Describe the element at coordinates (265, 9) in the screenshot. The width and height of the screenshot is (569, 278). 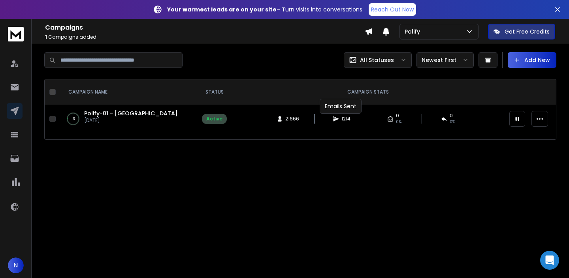
I see `p: – Turn visits into conversations` at that location.